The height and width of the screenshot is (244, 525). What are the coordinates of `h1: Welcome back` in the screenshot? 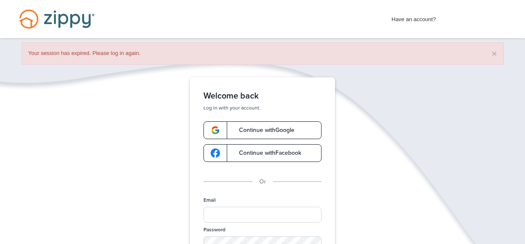 It's located at (262, 96).